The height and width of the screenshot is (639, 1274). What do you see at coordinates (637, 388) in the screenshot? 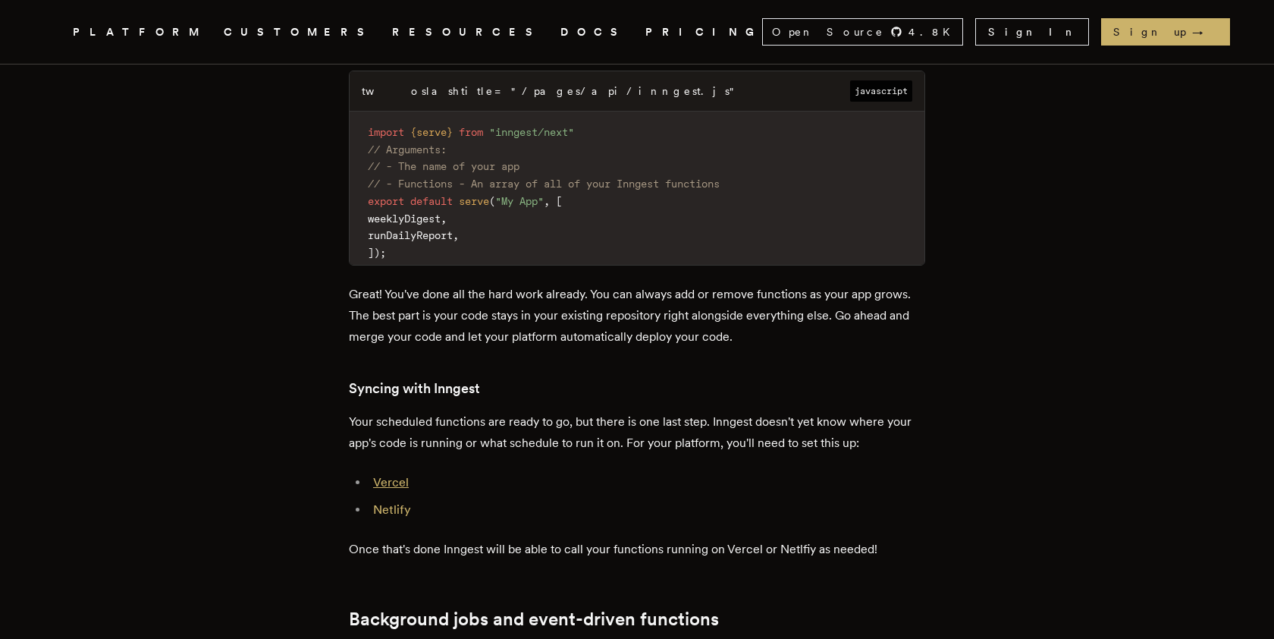
I see `h3: Syncing with Inngest` at bounding box center [637, 388].